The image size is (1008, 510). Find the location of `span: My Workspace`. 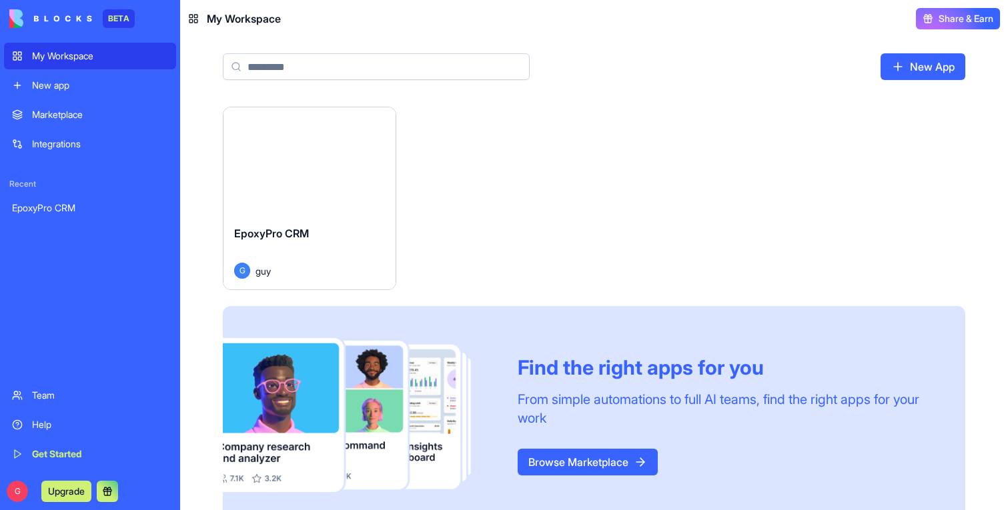

span: My Workspace is located at coordinates (243, 19).